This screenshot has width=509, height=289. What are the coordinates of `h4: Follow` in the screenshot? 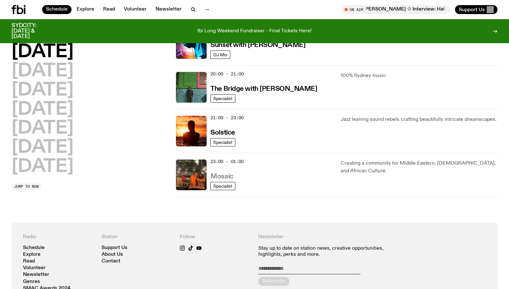 It's located at (215, 237).